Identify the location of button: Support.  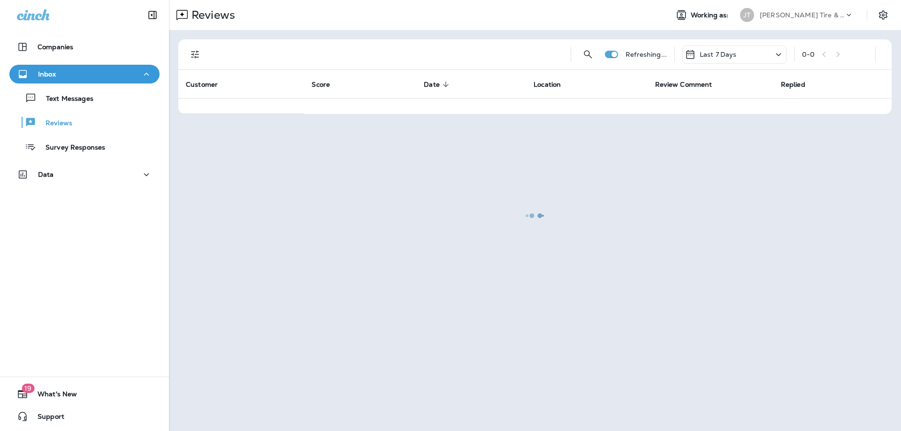
(85, 417).